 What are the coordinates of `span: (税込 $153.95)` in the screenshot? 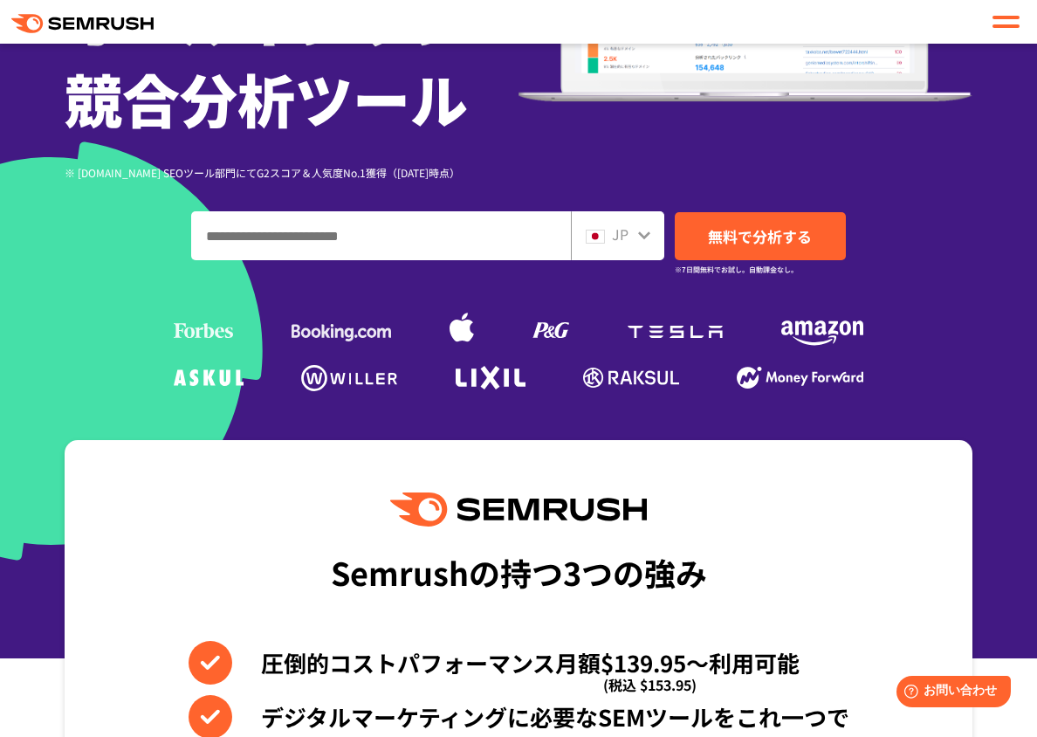 It's located at (650, 685).